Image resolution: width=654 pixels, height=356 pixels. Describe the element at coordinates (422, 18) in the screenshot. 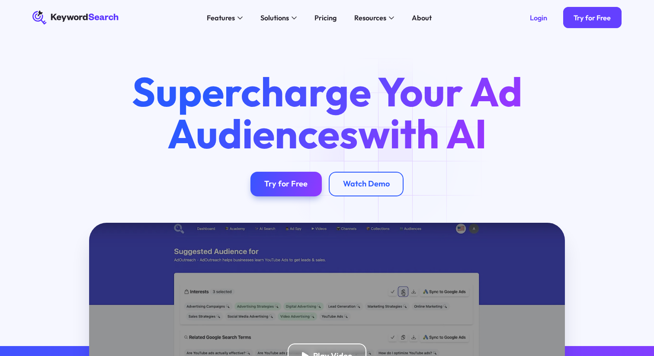

I see `div: About` at that location.